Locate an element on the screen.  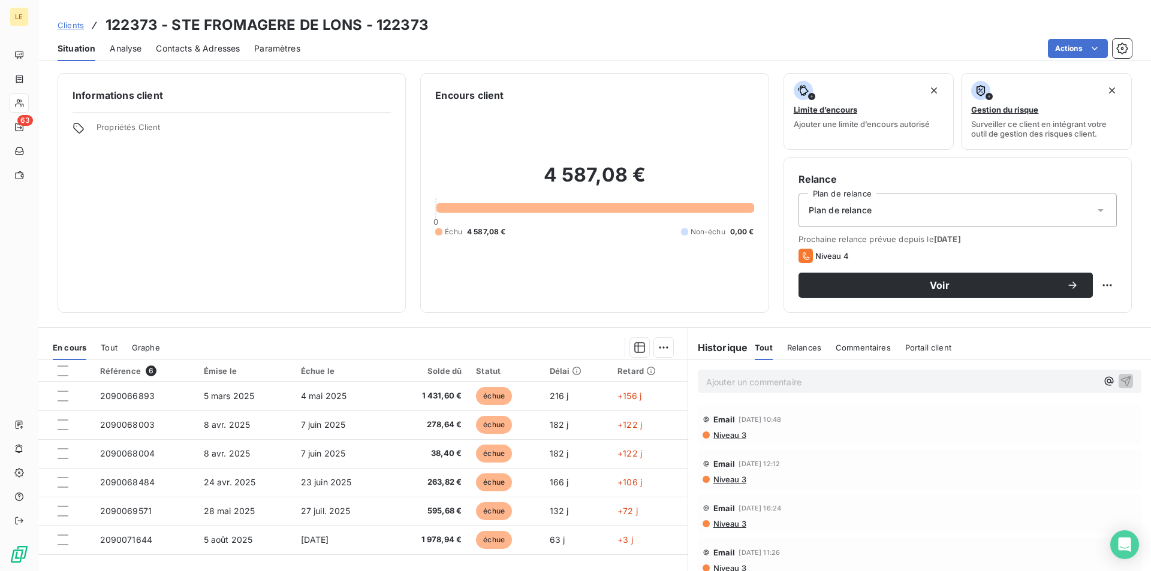
span: Portail client is located at coordinates (928, 348).